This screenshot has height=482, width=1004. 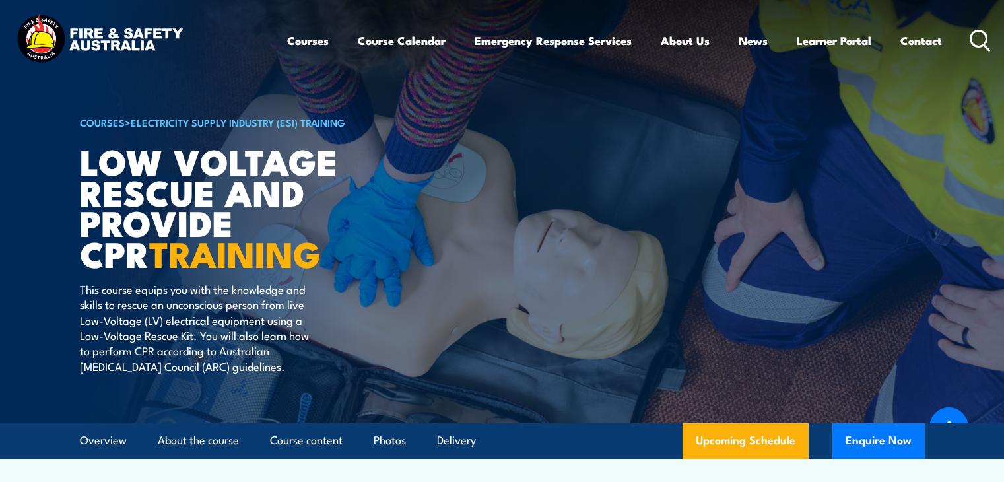 I want to click on a: Courses, so click(x=308, y=40).